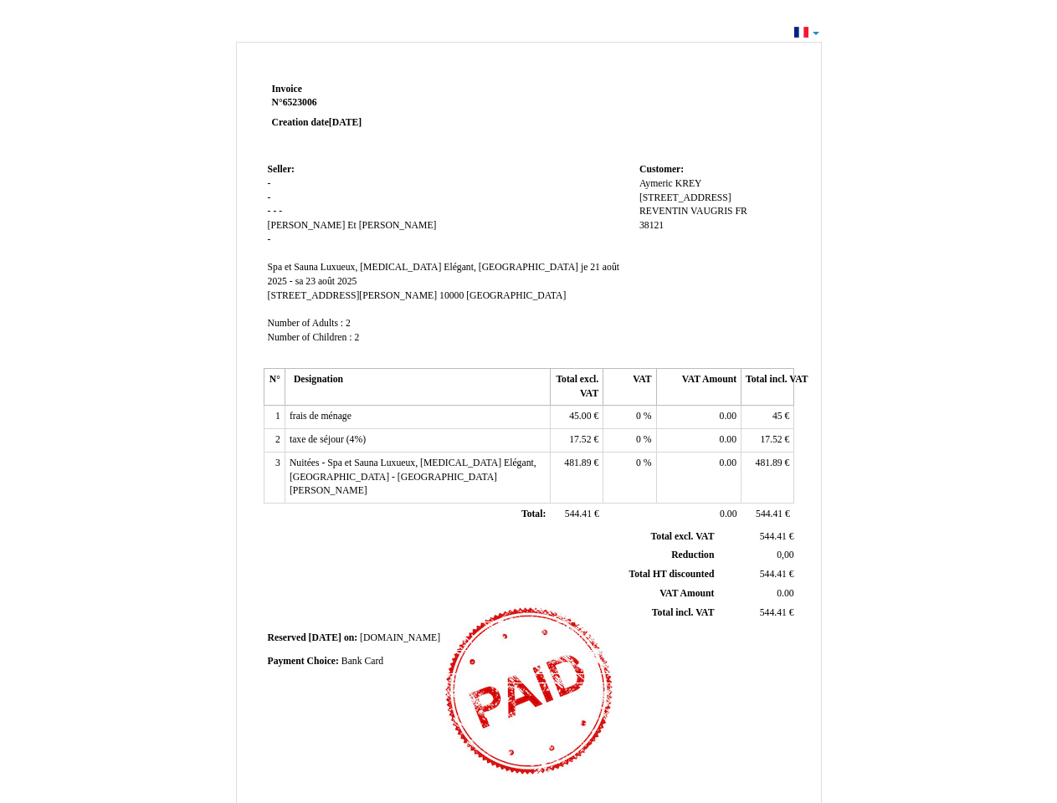  What do you see at coordinates (274, 441) in the screenshot?
I see `td: 2` at bounding box center [274, 441].